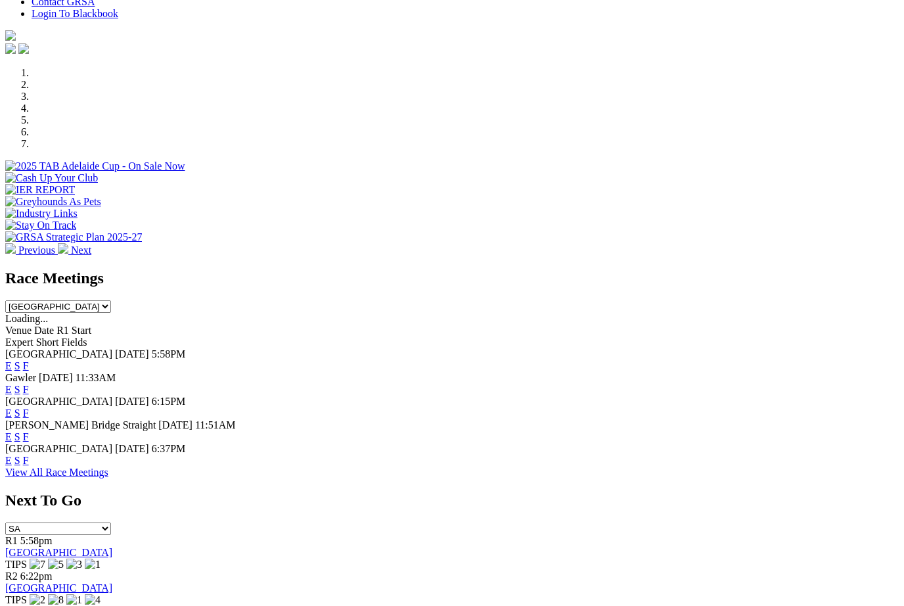  Describe the element at coordinates (169, 353) in the screenshot. I see `span: 5:58PM` at that location.